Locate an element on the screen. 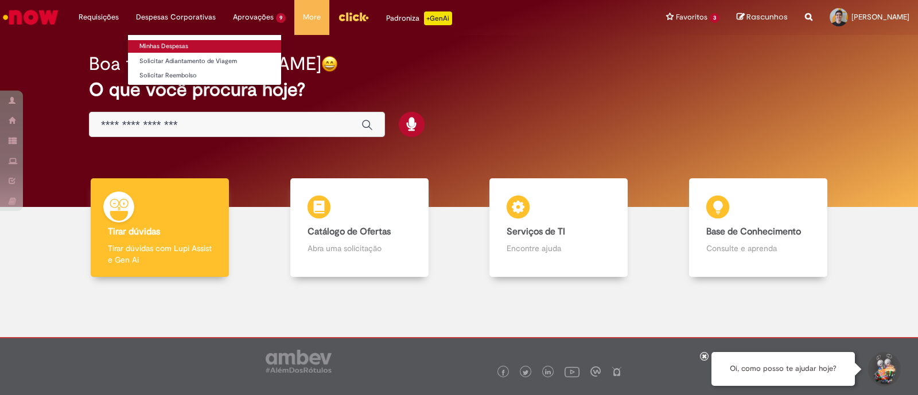  p: Abra uma solicitação is located at coordinates (359, 248).